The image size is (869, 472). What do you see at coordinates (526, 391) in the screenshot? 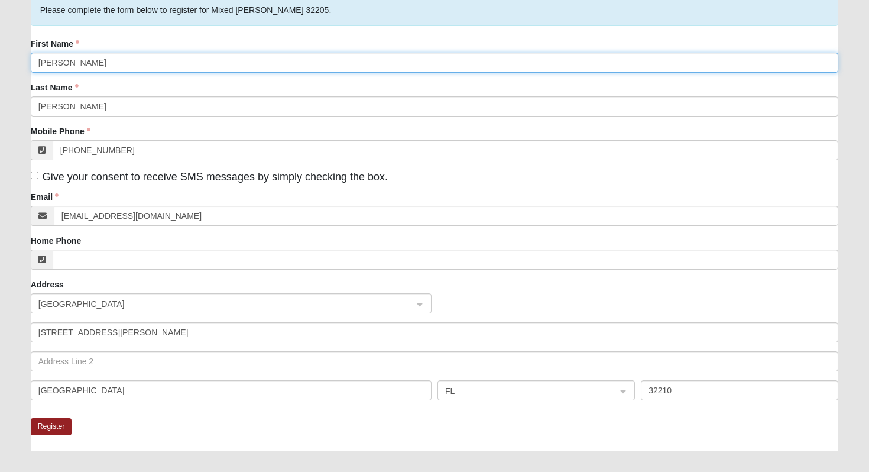
I see `span: FL` at bounding box center [526, 391].